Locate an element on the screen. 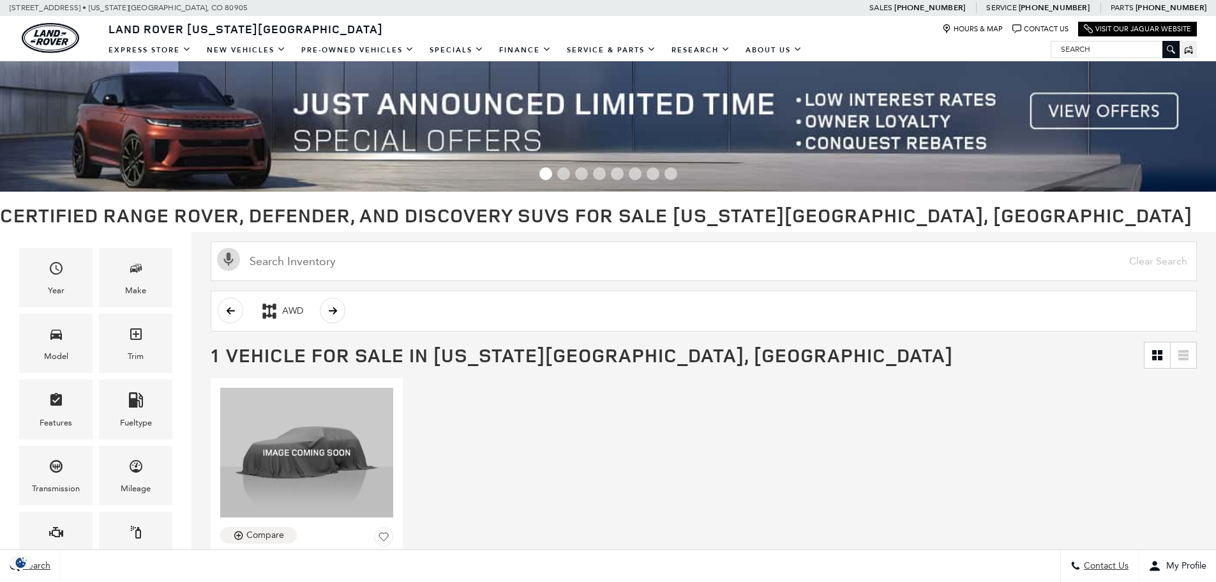 The image size is (1216, 582). span: Transmission is located at coordinates (56, 468).